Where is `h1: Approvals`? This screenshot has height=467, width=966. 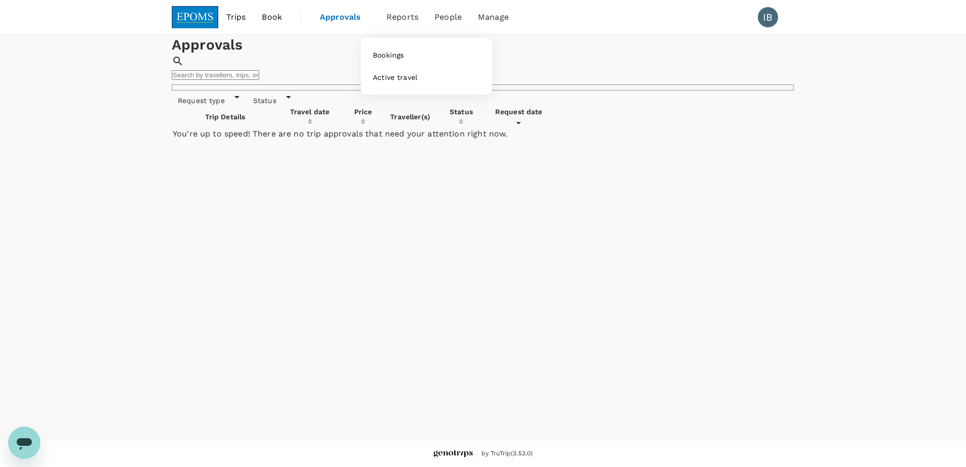 h1: Approvals is located at coordinates (483, 45).